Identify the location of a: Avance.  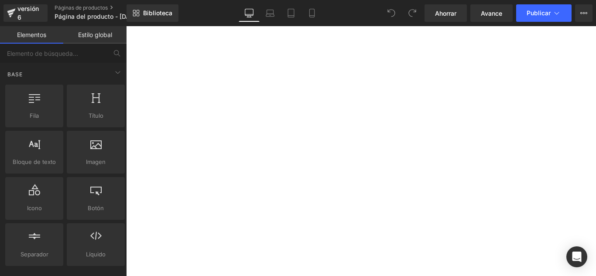
(491, 13).